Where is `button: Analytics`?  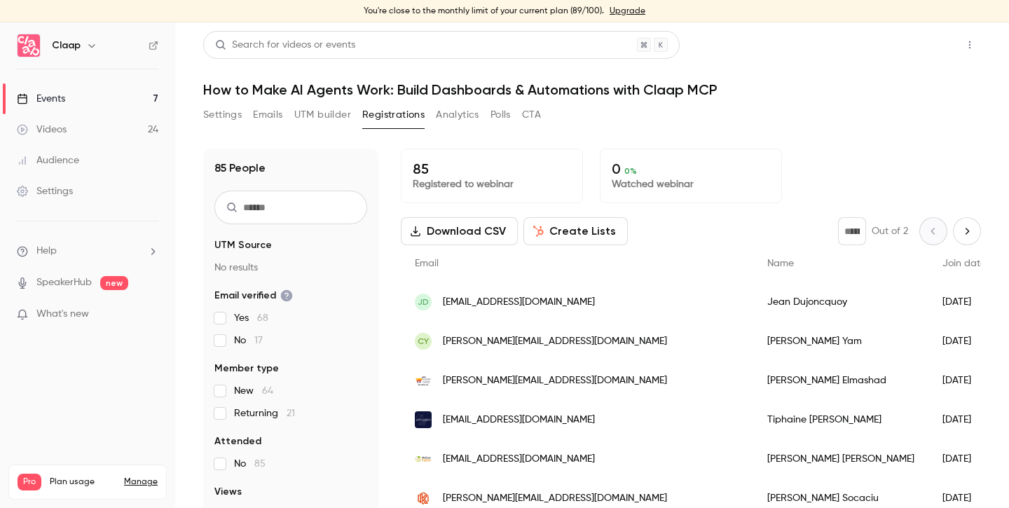 button: Analytics is located at coordinates (458, 115).